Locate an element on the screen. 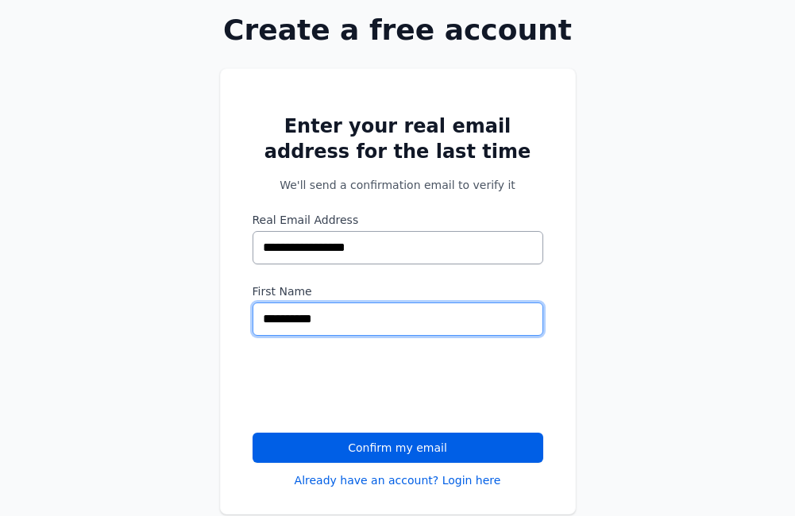  h1: Create a free account is located at coordinates (398, 30).